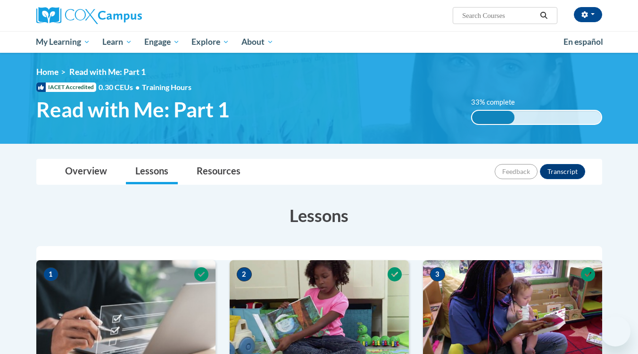  What do you see at coordinates (120, 87) in the screenshot?
I see `span: 0.30 CEUs` at bounding box center [120, 87].